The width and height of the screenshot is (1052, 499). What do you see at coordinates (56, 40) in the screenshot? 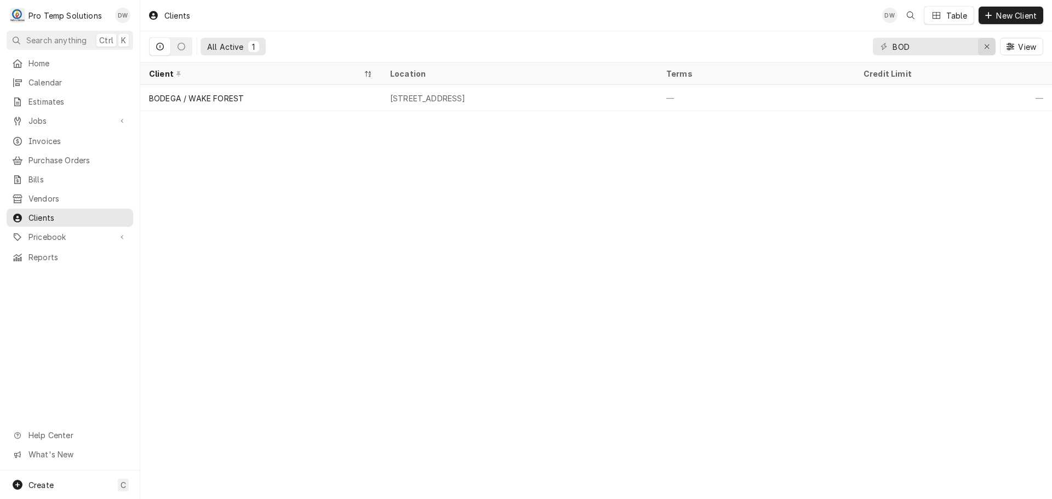
I see `span: Search anything` at bounding box center [56, 40].